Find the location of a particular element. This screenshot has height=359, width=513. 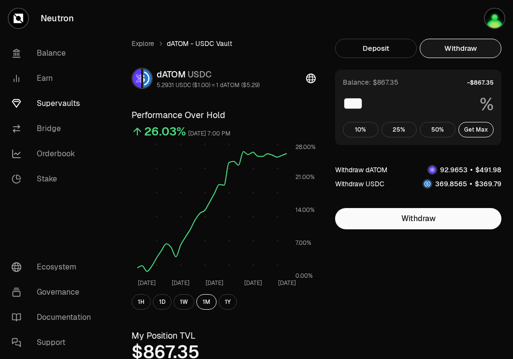

a: Governance is located at coordinates (54, 292).